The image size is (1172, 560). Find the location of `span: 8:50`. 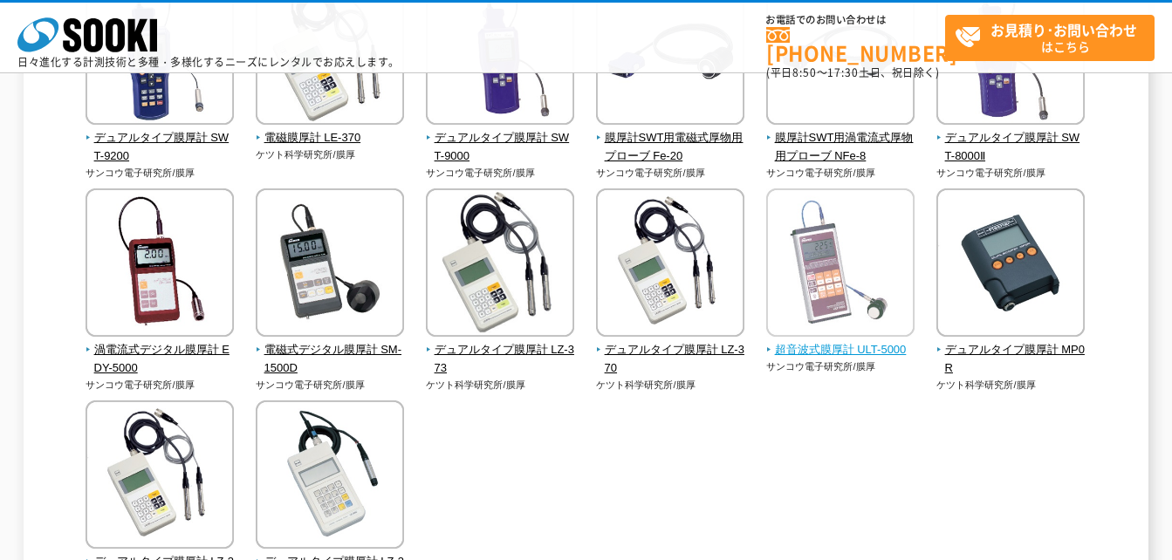

span: 8:50 is located at coordinates (805, 72).